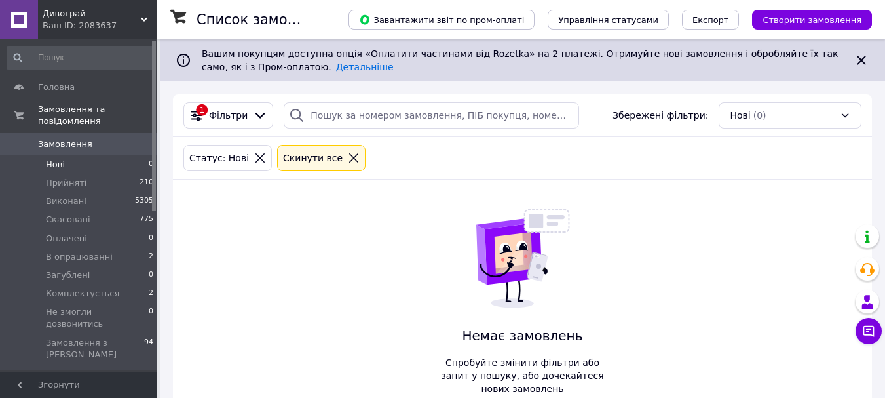 This screenshot has height=398, width=885. I want to click on button: Управління статусами, so click(608, 20).